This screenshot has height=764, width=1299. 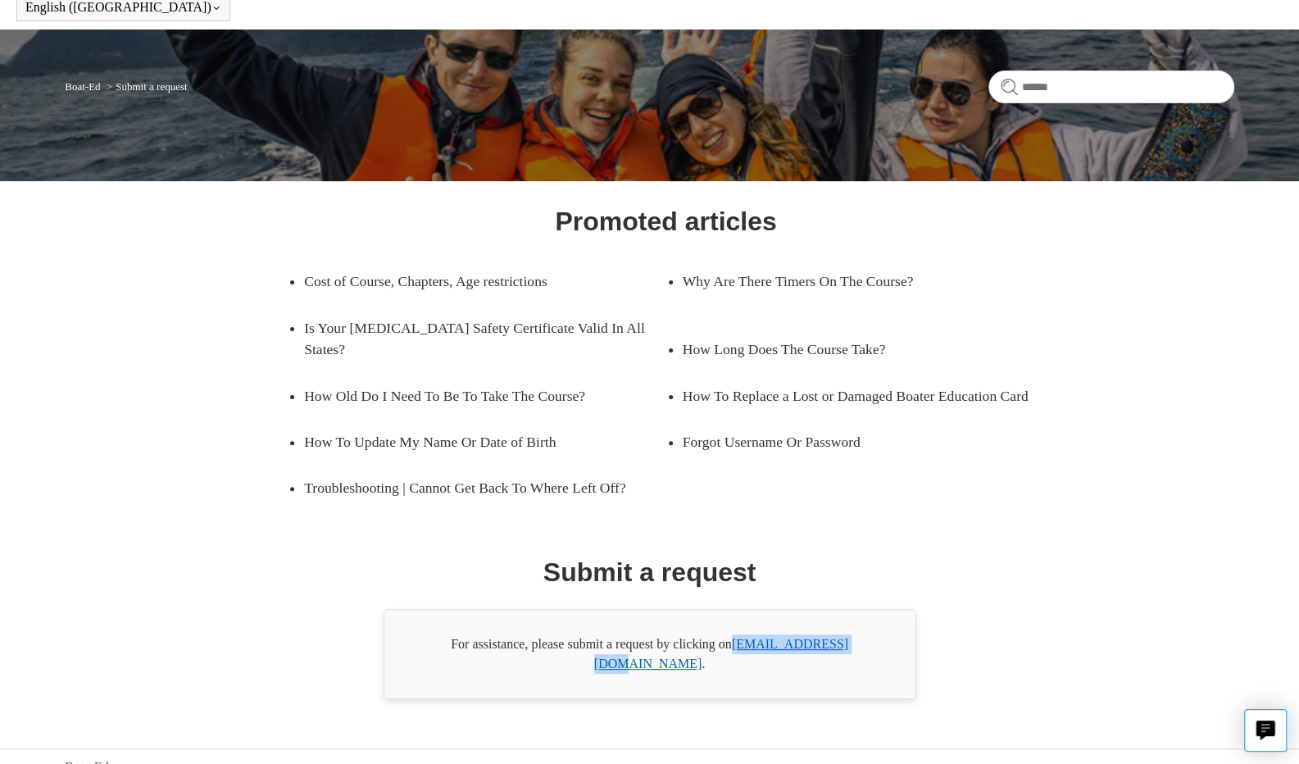 I want to click on a: Why Are There Timers On The Course?, so click(x=851, y=281).